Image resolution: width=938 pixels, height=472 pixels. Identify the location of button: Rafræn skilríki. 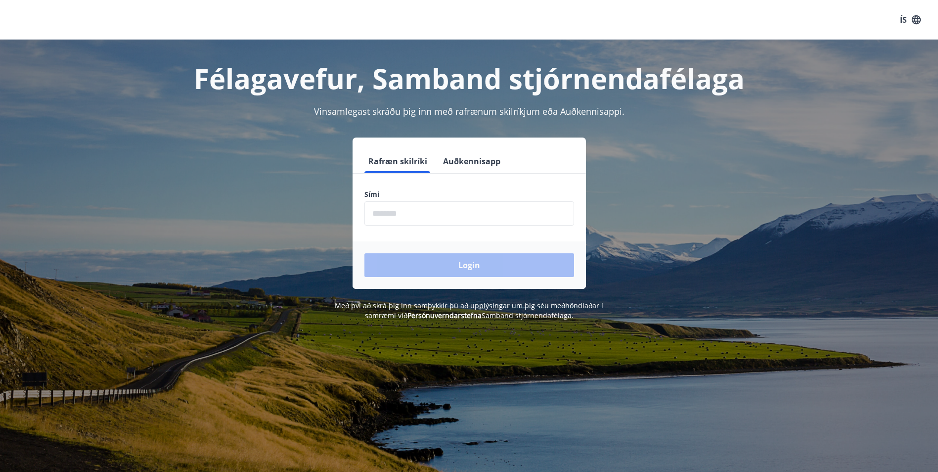
(398, 161).